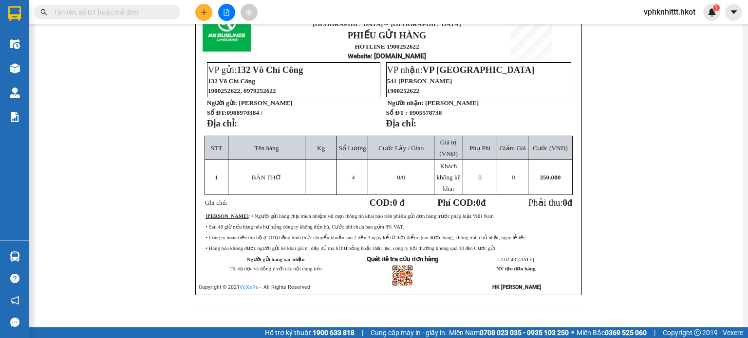 Image resolution: width=748 pixels, height=338 pixels. I want to click on span: • Hàng hóa không được người gửi kê khai giá trị đầy đủ mà bị hư hỏng hoặc thất lạc, công ty bồi t..., so click(351, 248).